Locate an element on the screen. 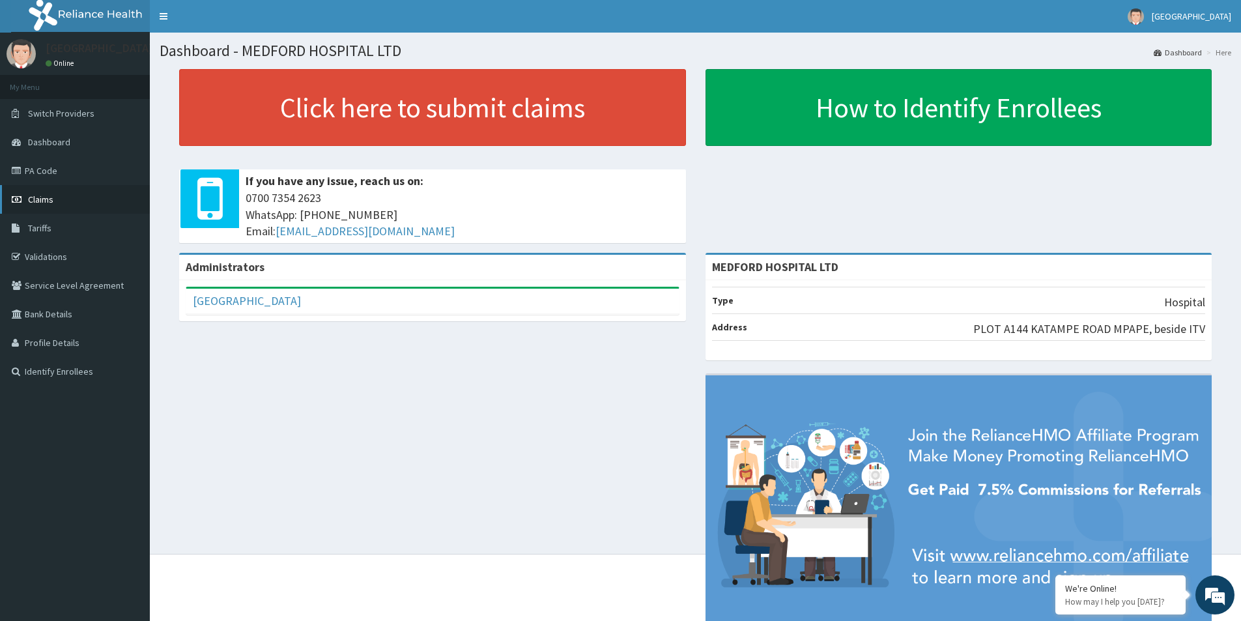  b: If you have any issue, reach us on: is located at coordinates (334, 180).